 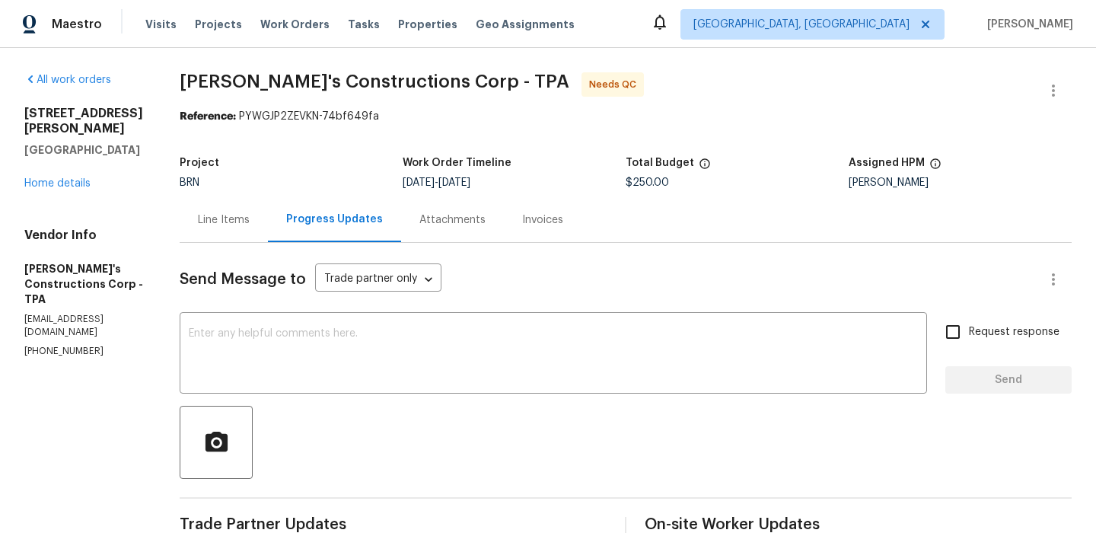 I want to click on span: Needs QC, so click(x=615, y=84).